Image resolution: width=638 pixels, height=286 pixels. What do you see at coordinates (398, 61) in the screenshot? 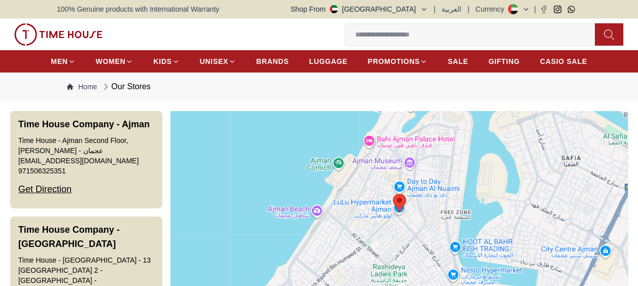
I see `a: PROMOTIONS` at bounding box center [398, 61].